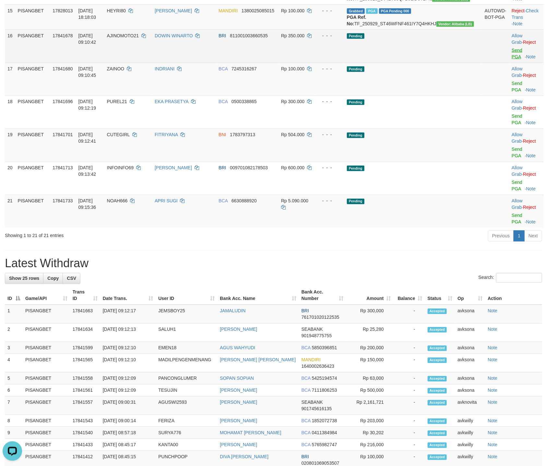 Image resolution: width=547 pixels, height=466 pixels. I want to click on th: Bank Acc. Number: activate to sort column ascending, so click(323, 296).